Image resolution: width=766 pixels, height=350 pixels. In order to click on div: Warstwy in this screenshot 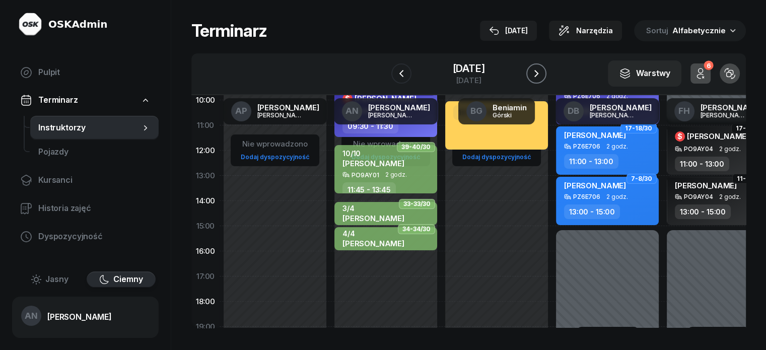, I will do `click(645, 74)`.